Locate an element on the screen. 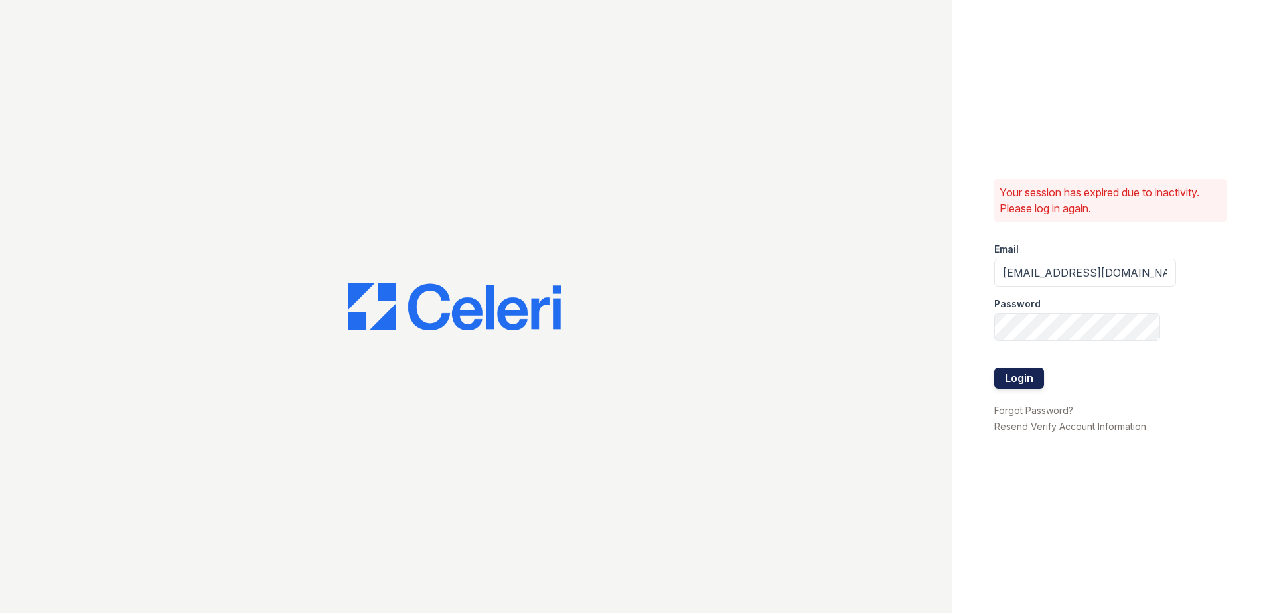 The image size is (1269, 613). label: Email is located at coordinates (1006, 250).